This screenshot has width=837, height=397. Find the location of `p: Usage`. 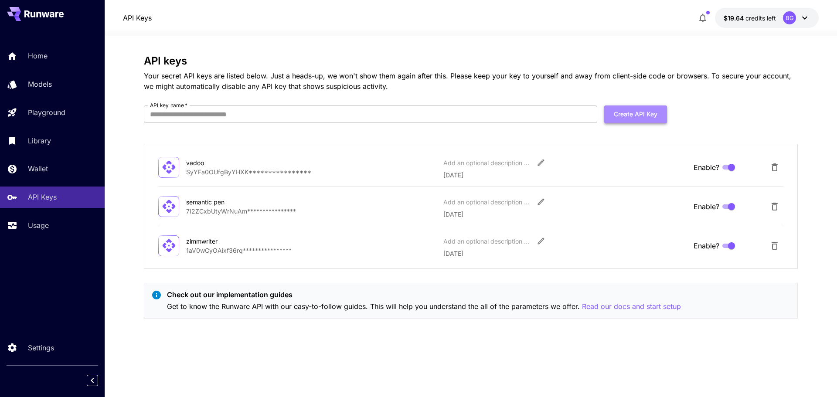

p: Usage is located at coordinates (38, 225).